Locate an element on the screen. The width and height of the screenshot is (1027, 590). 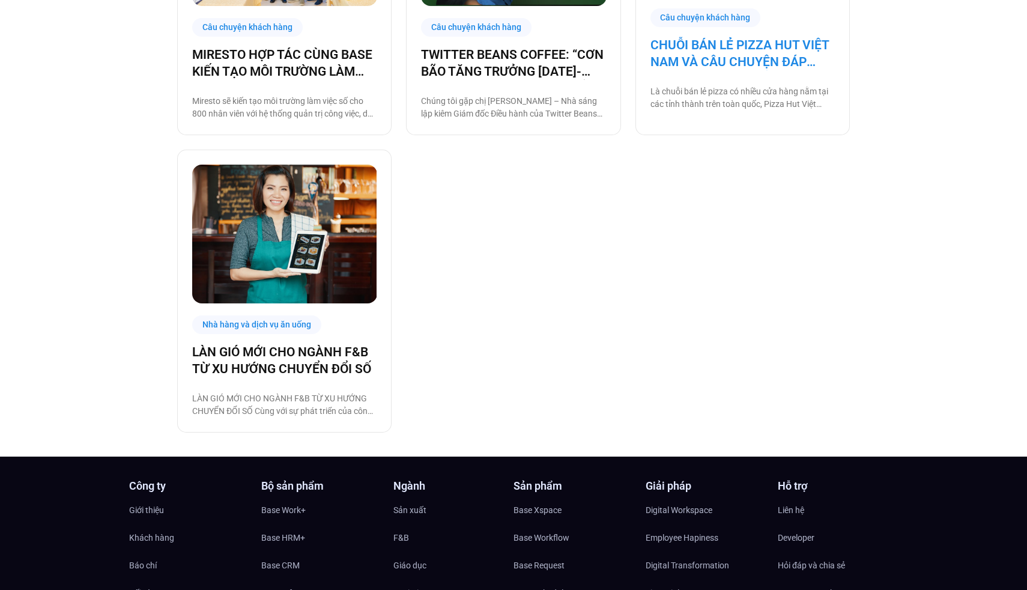
a: CHUỖI BÁN LẺ PIZZA HUT VIỆT NAM VÀ CÂU CHUYỆN ĐÁP ỨNG NHU CẦU TUYỂN DỤNG CÙNG BASE E-HIRING is located at coordinates (742, 53).